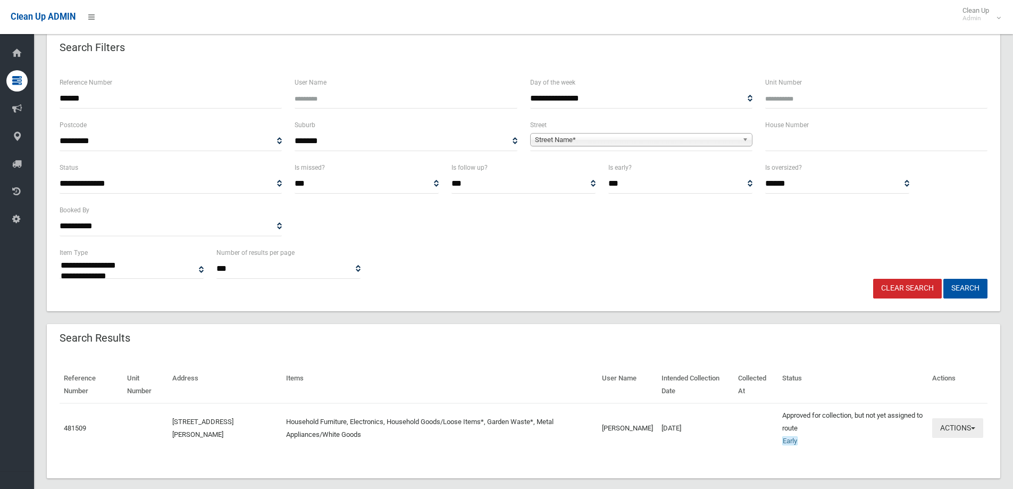 The image size is (1013, 489). Describe the element at coordinates (553, 82) in the screenshot. I see `label: Day of the week` at that location.